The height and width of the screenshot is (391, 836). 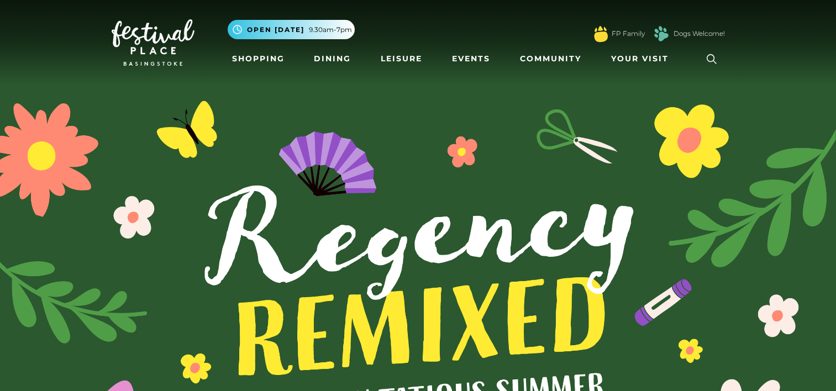 What do you see at coordinates (550, 59) in the screenshot?
I see `a: Community` at bounding box center [550, 59].